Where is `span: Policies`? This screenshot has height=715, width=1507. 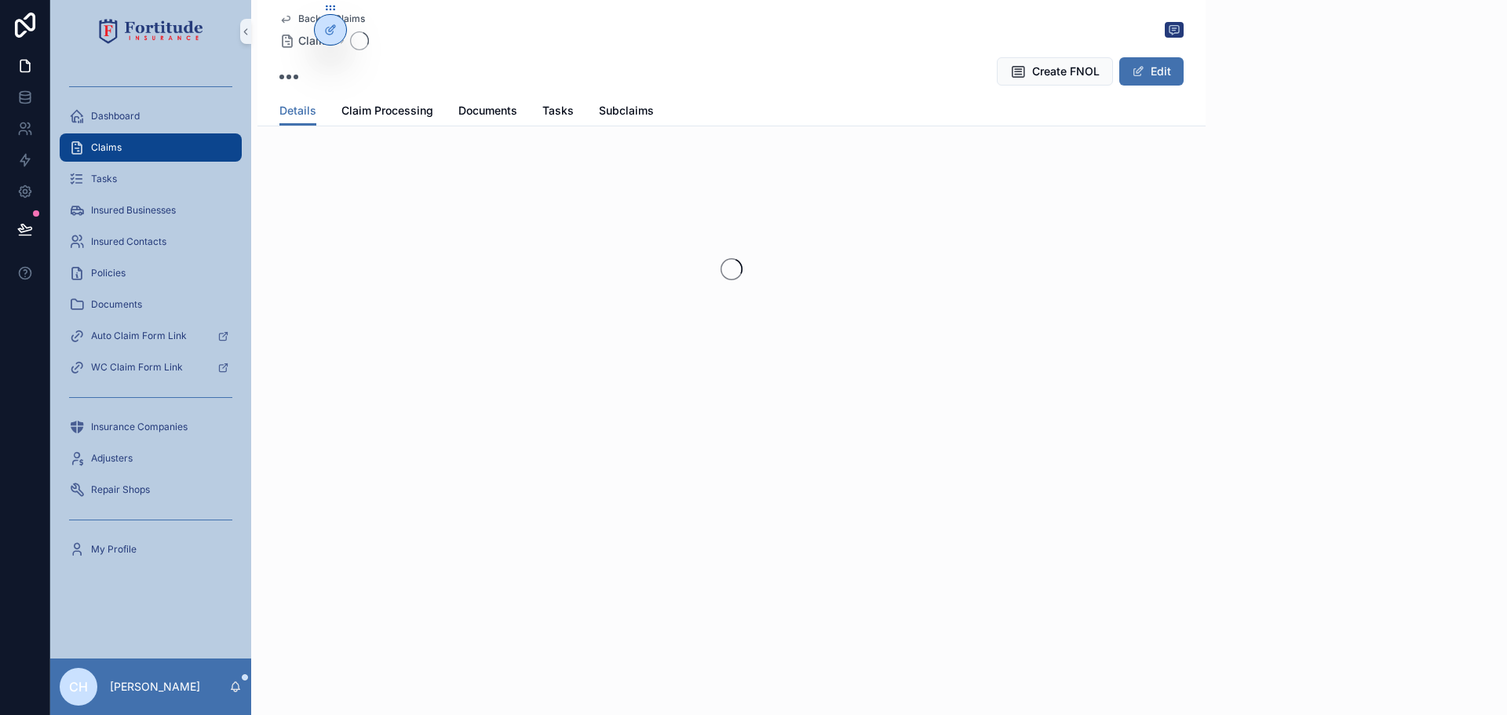
span: Policies is located at coordinates (108, 273).